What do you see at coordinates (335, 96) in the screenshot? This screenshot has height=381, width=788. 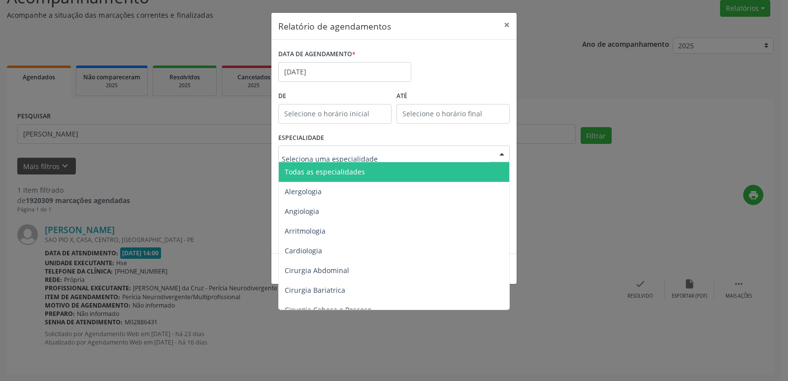 I see `label: De` at bounding box center [335, 96].